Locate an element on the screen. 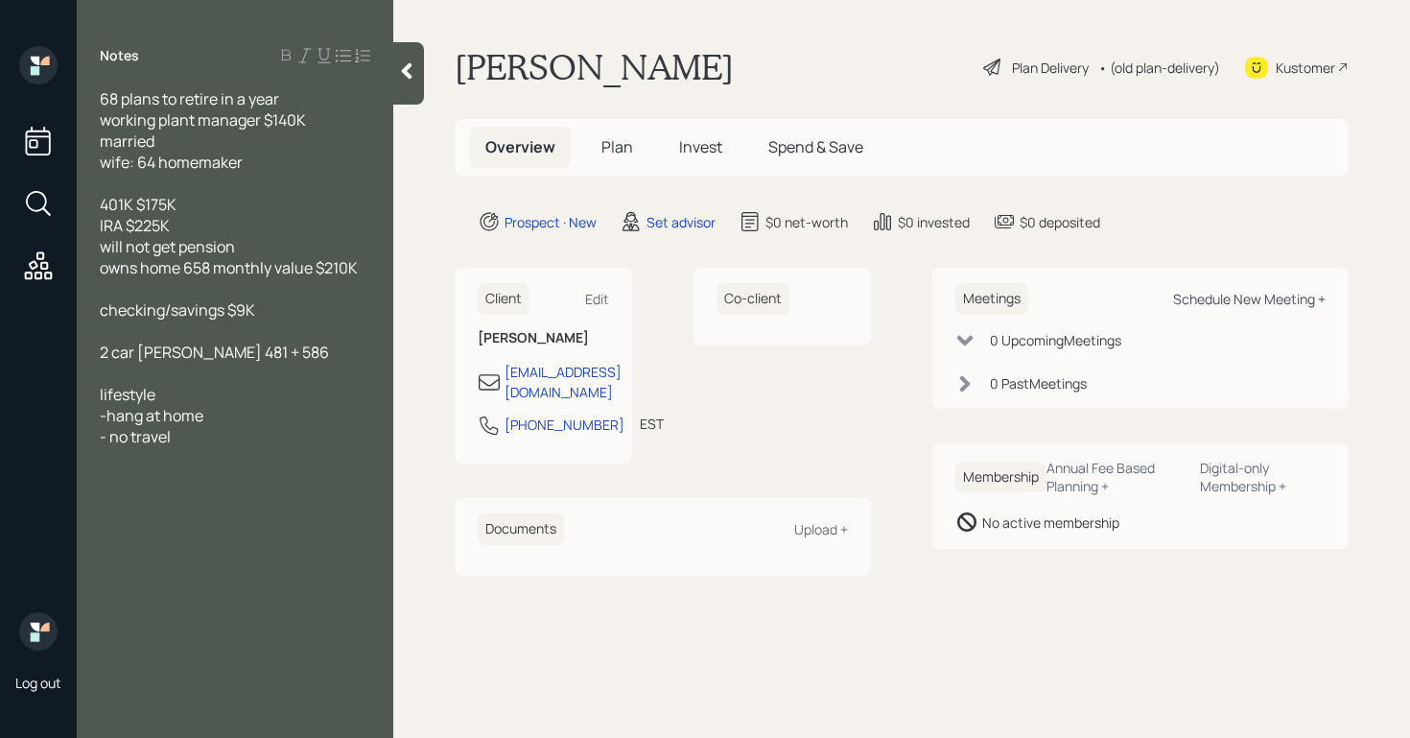 This screenshot has height=738, width=1410. div: Annual Fee Based Planning + is located at coordinates (1115, 477).